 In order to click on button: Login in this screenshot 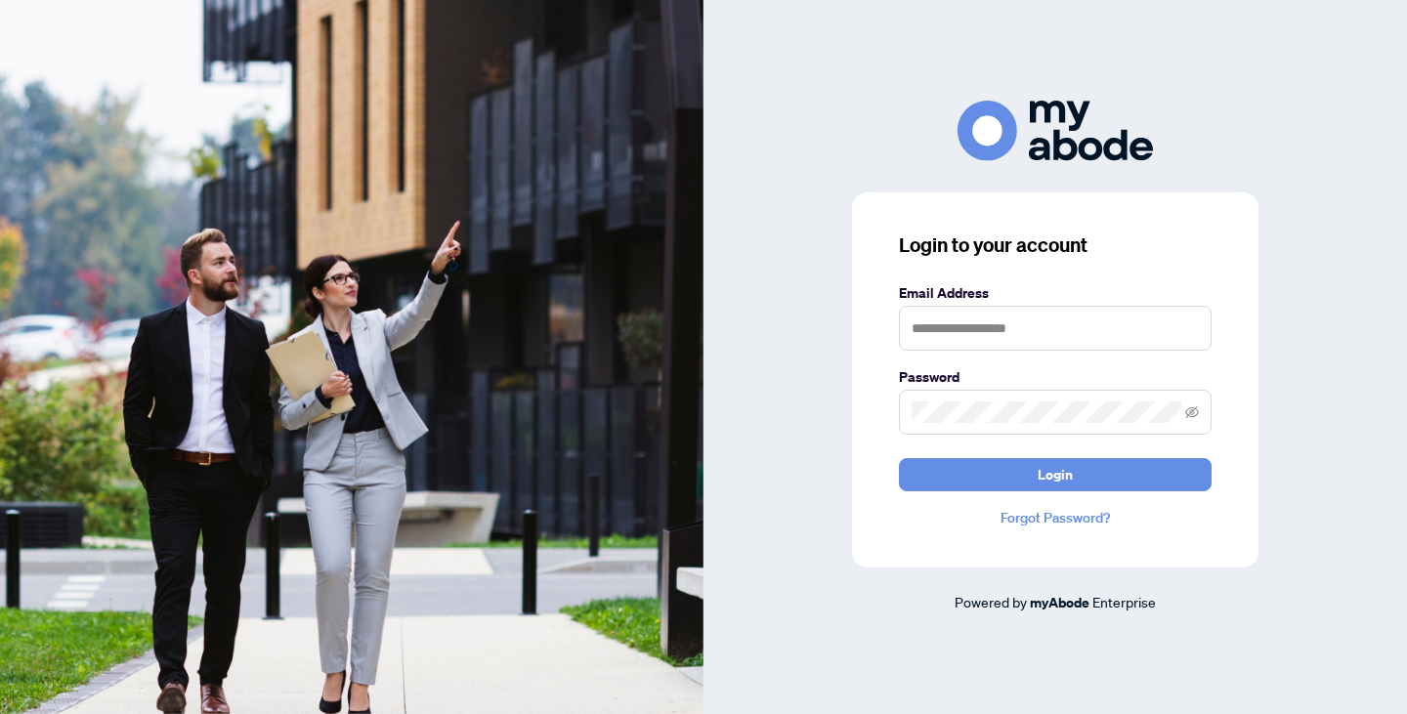, I will do `click(1055, 475)`.